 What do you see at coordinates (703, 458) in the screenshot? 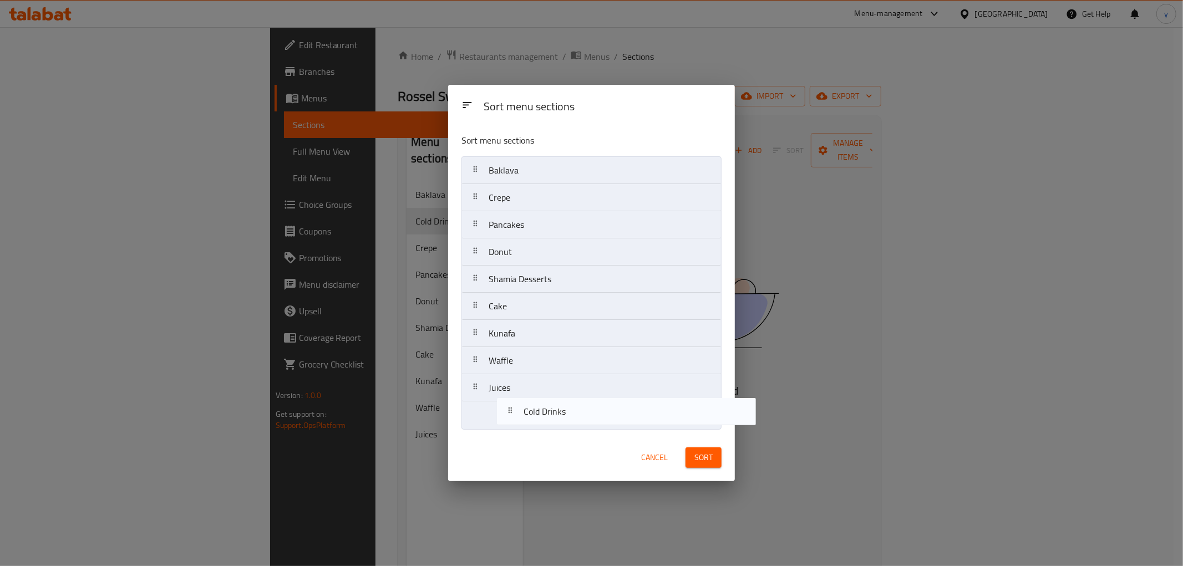
I see `button: Sort` at bounding box center [703, 458].